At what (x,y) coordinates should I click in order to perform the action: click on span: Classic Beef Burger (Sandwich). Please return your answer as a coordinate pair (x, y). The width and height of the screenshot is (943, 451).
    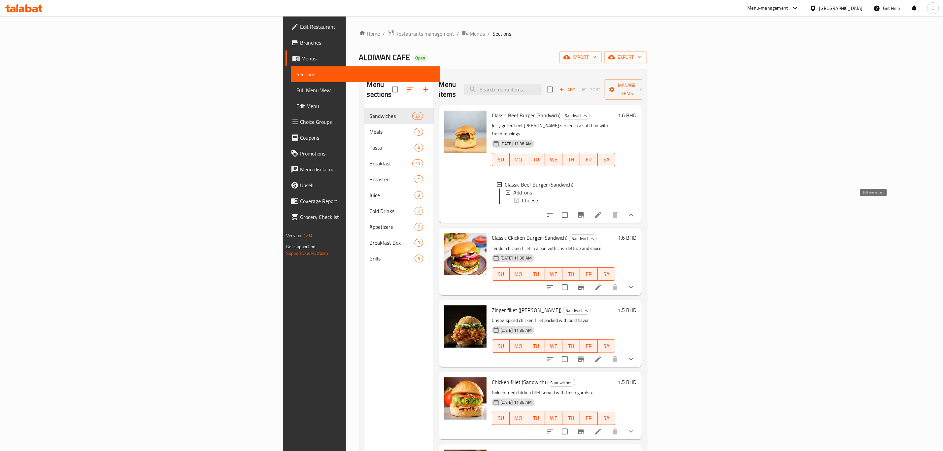
    Looking at the image, I should click on (526, 115).